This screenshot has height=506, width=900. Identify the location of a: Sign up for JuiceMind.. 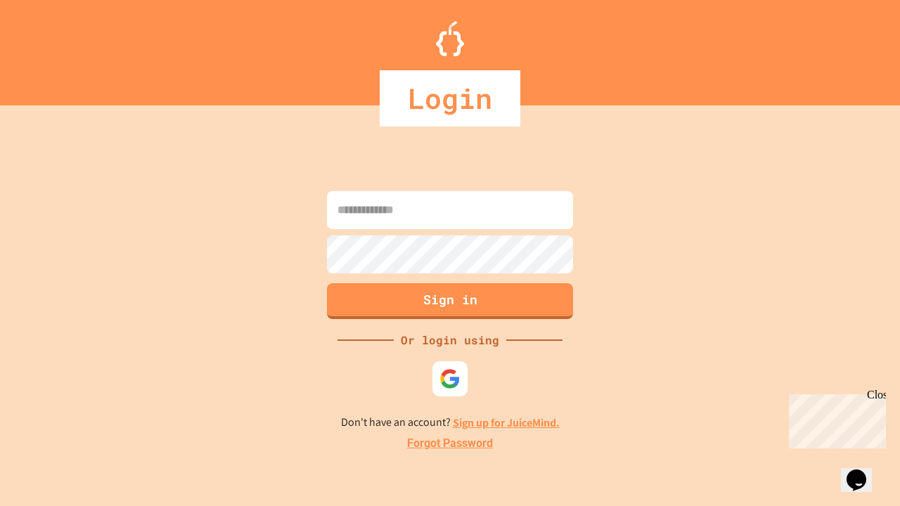
(506, 422).